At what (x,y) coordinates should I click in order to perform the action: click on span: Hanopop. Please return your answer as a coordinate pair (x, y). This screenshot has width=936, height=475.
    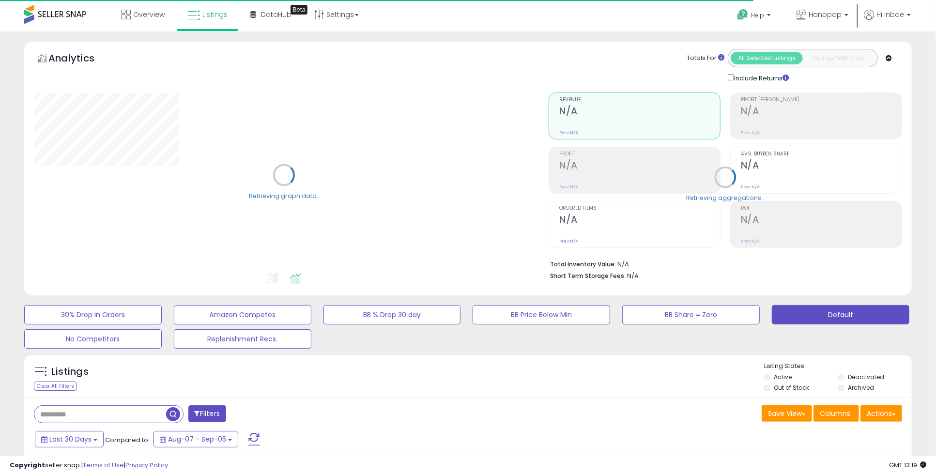
    Looking at the image, I should click on (825, 15).